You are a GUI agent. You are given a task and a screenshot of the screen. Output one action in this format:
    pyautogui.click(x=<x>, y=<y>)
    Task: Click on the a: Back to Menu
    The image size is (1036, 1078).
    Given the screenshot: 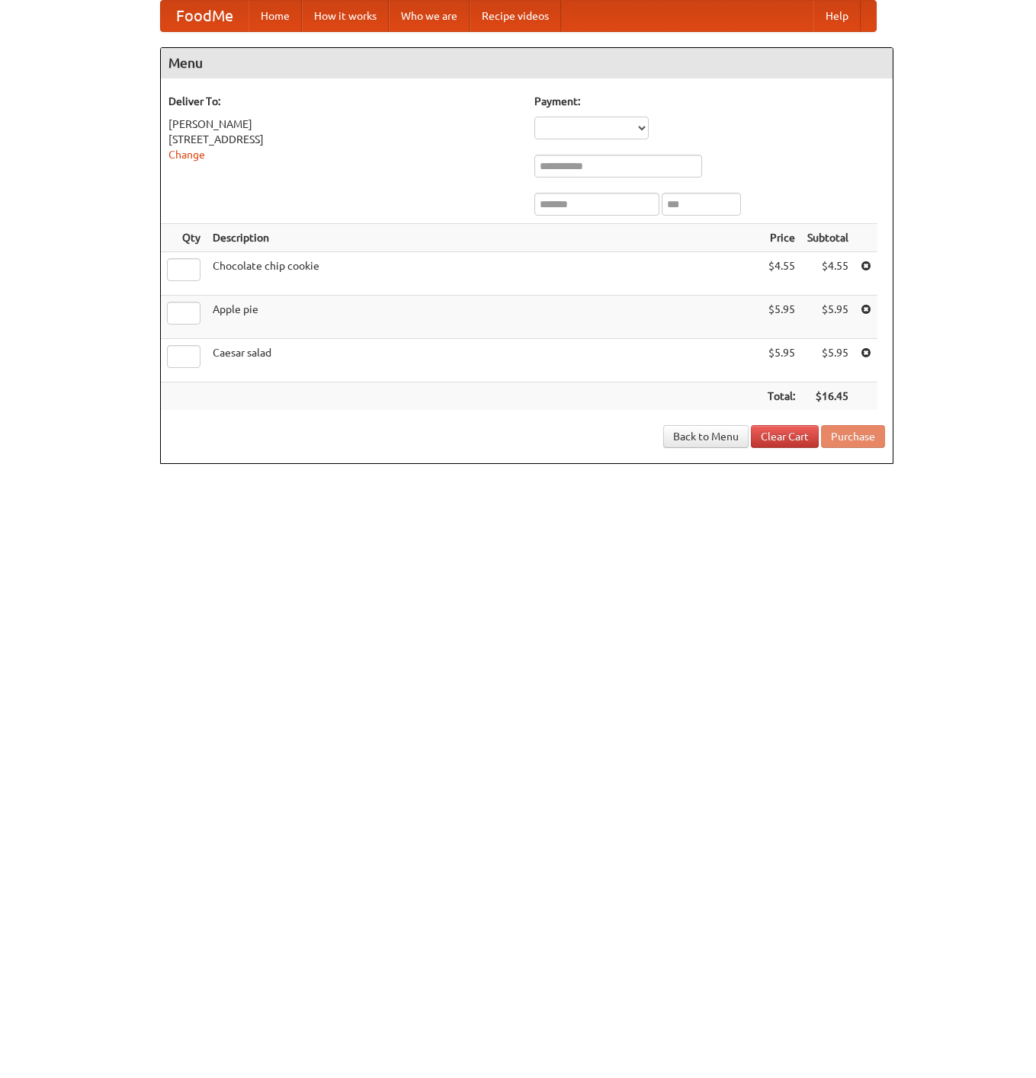 What is the action you would take?
    pyautogui.click(x=706, y=437)
    